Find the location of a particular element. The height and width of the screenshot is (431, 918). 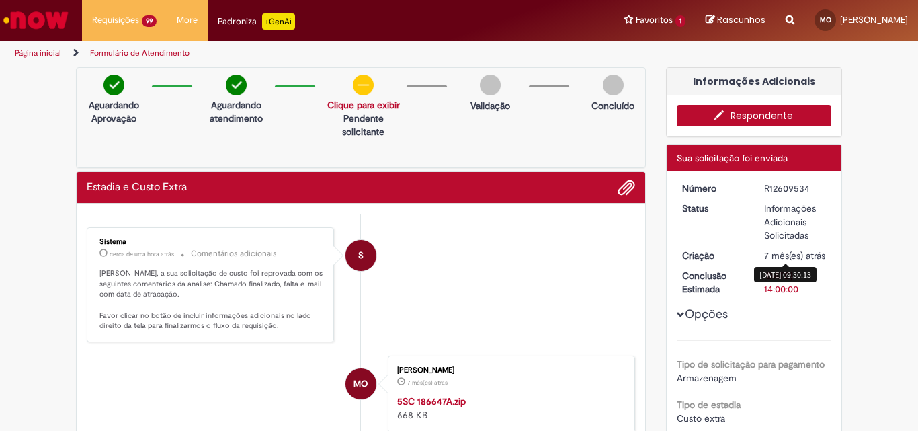

h2: Estadia e Custo Extra Histórico de tíquete is located at coordinates (136, 188).